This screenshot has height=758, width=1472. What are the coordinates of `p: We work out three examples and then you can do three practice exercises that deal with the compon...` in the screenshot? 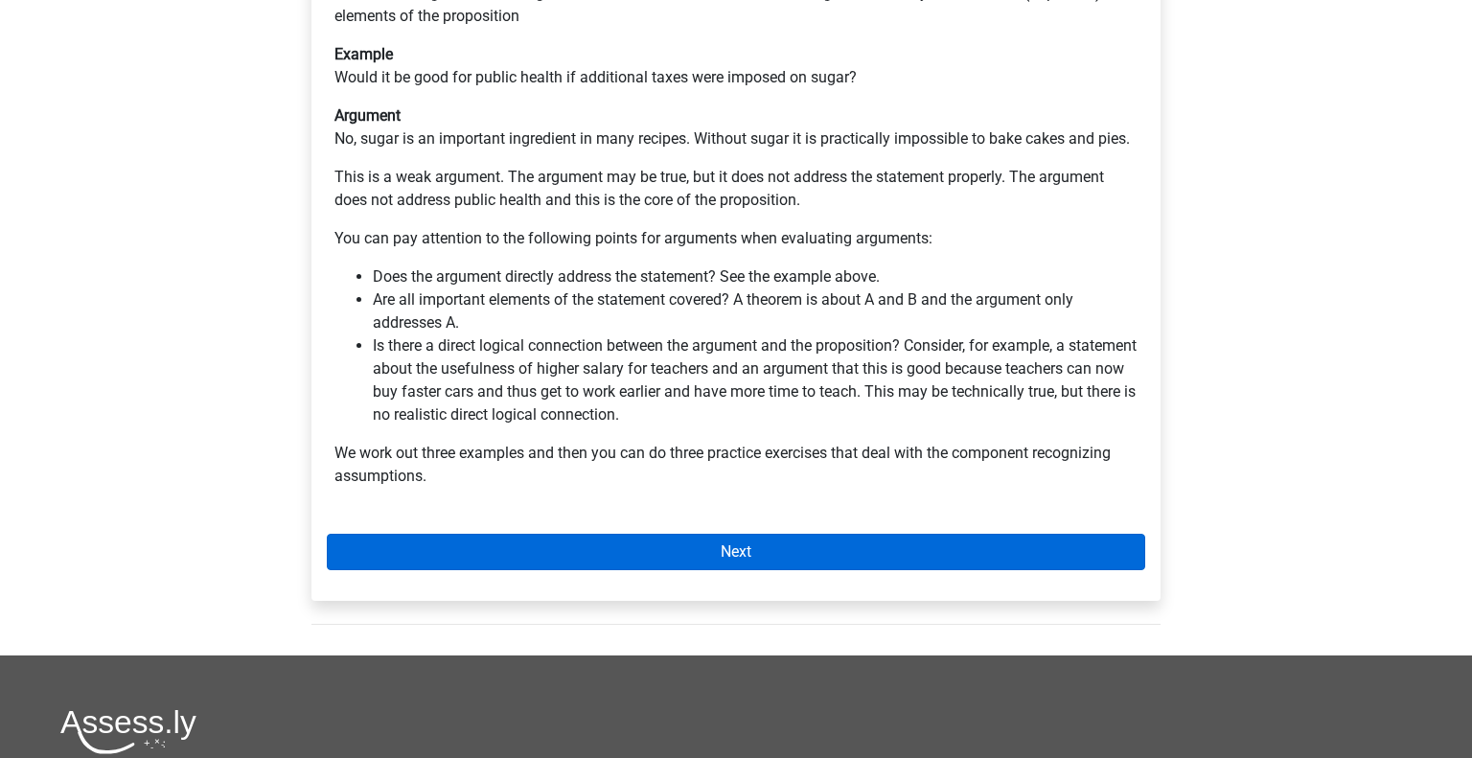 It's located at (736, 465).